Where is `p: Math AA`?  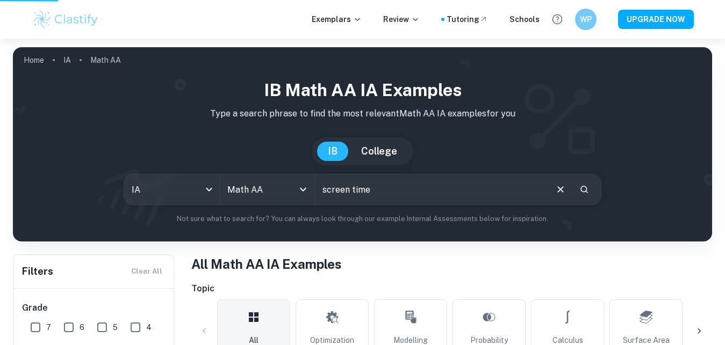
p: Math AA is located at coordinates (105, 60).